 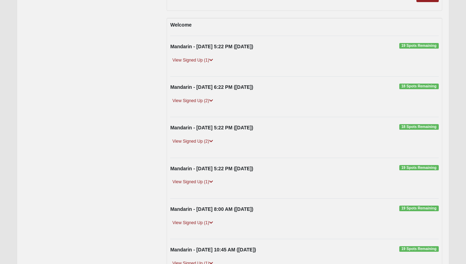 I want to click on strong: Welcome, so click(x=181, y=25).